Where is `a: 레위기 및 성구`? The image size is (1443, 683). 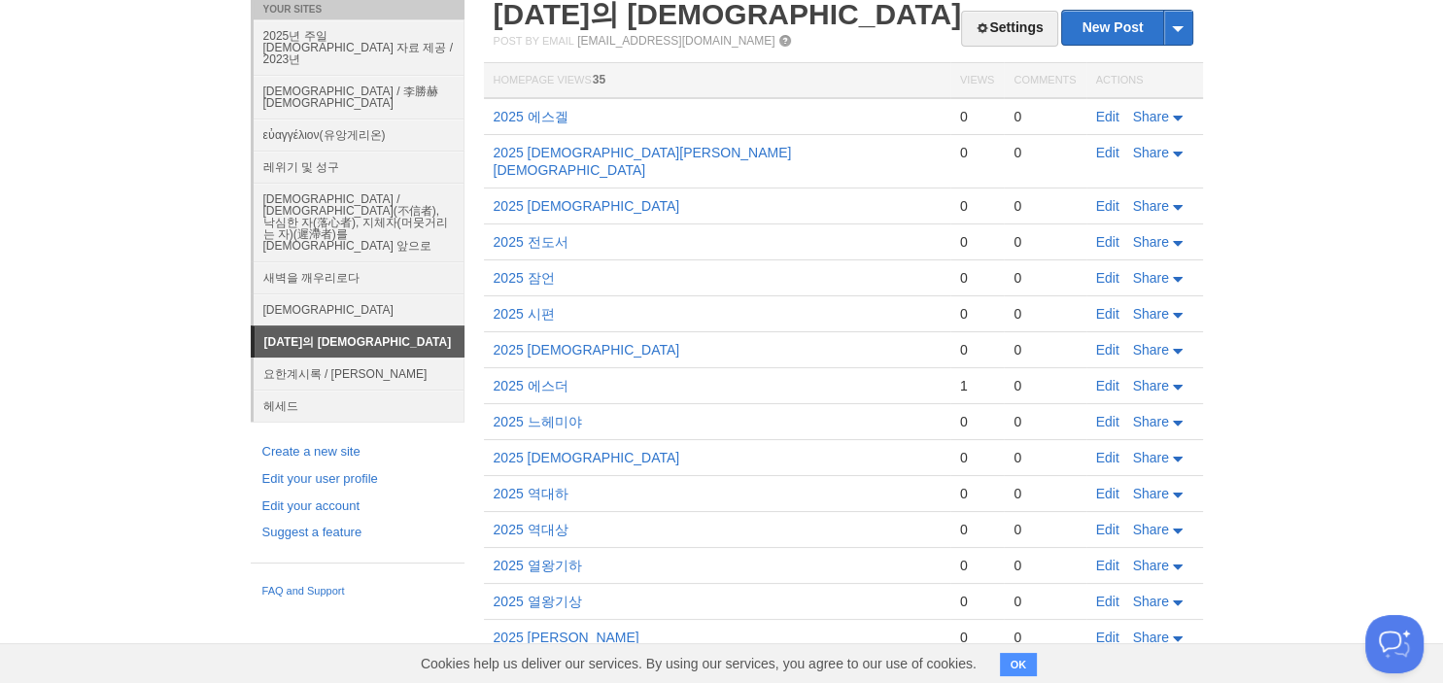
a: 레위기 및 성구 is located at coordinates (358, 166).